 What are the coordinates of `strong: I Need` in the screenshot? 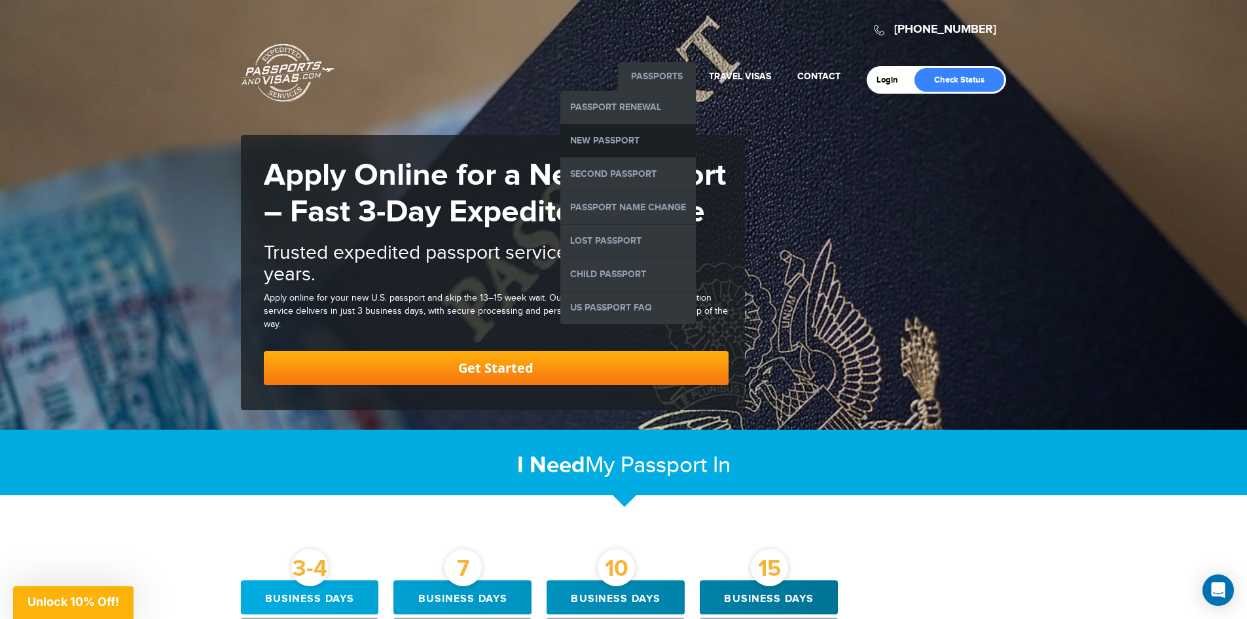 It's located at (551, 465).